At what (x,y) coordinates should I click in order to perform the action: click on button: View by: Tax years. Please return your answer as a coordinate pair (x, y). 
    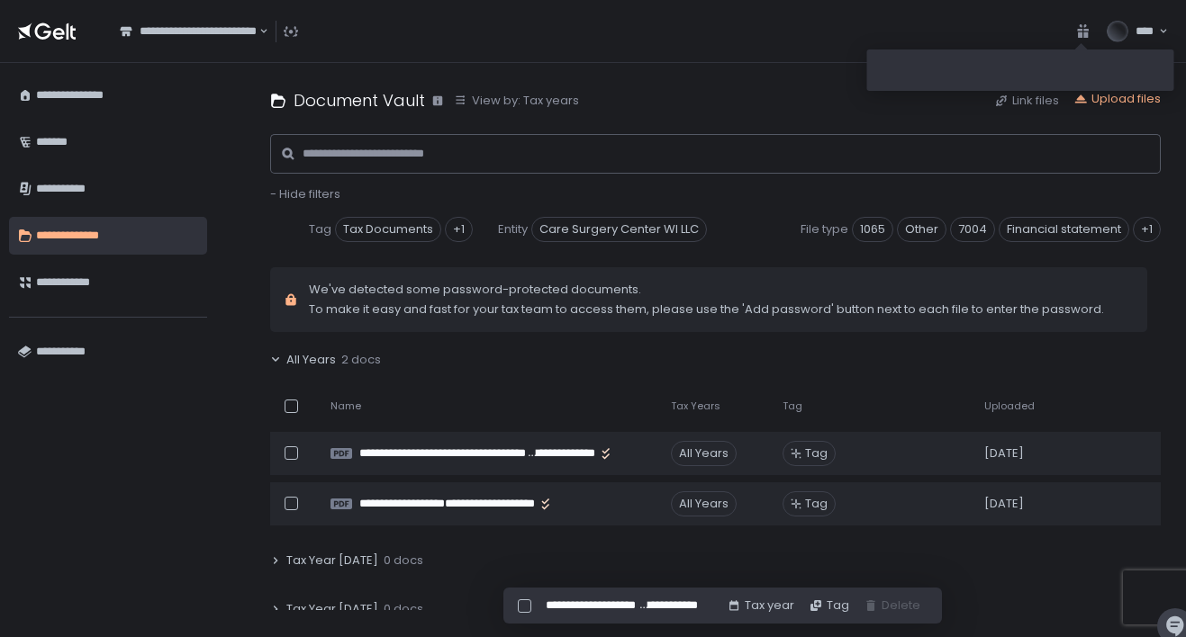
    Looking at the image, I should click on (516, 101).